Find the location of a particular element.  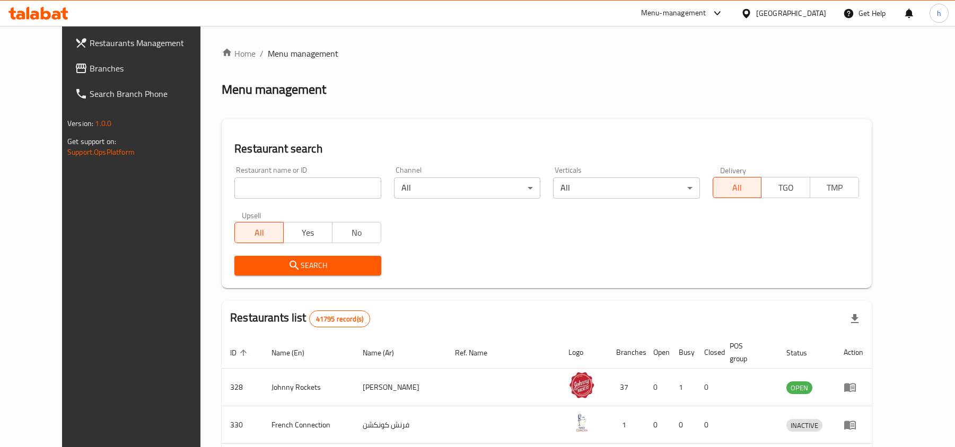

img: Johnny Rockets is located at coordinates (582, 385).